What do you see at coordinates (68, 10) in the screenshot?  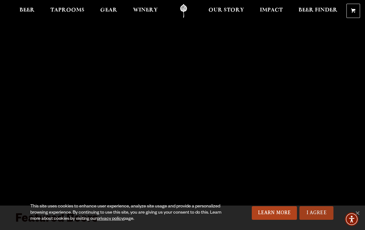 I see `span: Taprooms` at bounding box center [68, 10].